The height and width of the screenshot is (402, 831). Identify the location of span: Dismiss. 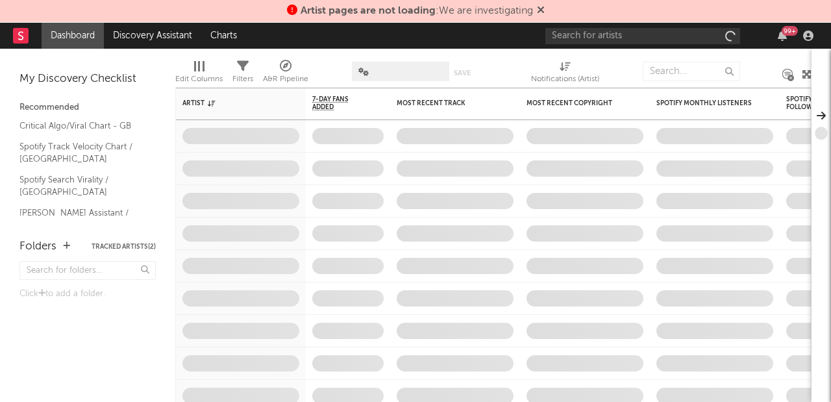
(541, 11).